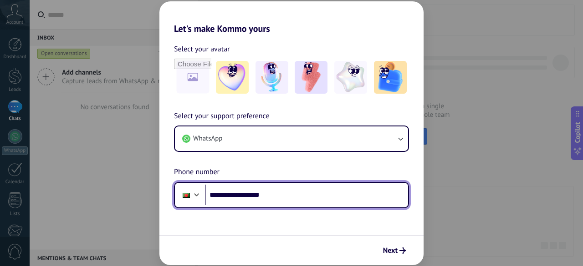 This screenshot has height=266, width=583. I want to click on span: Select your avatar, so click(202, 49).